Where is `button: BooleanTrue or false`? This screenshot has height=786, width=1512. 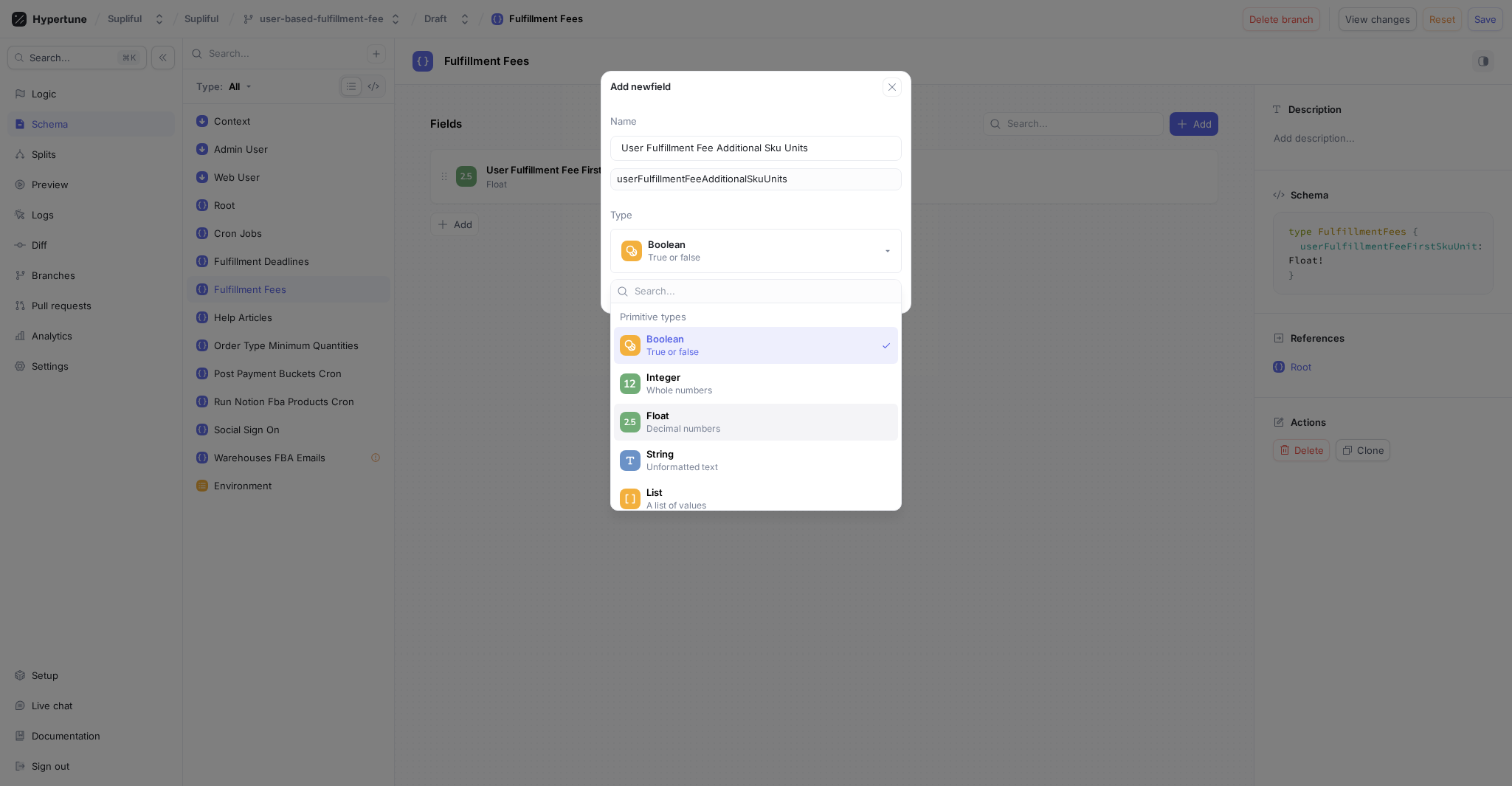
button: BooleanTrue or false is located at coordinates (756, 251).